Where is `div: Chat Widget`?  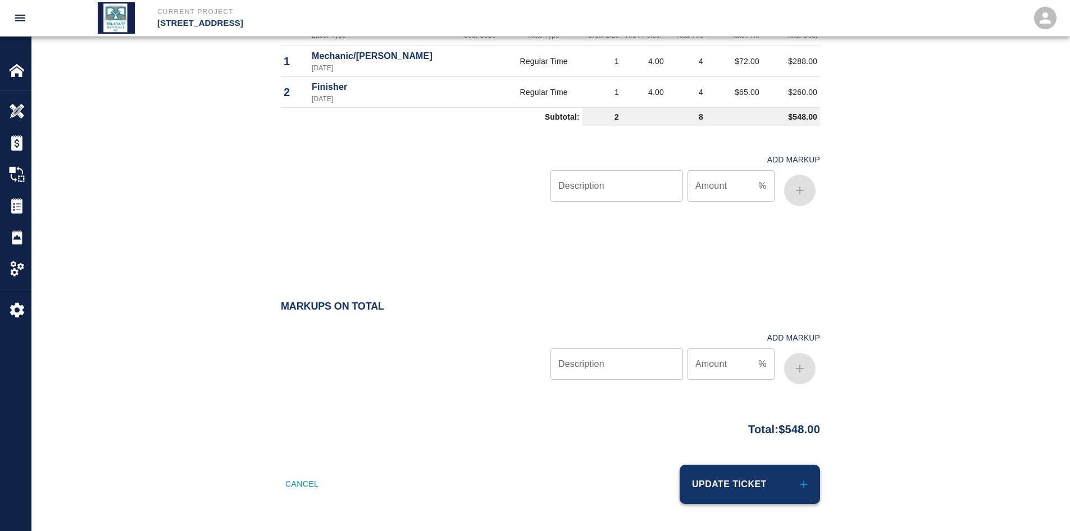 div: Chat Widget is located at coordinates (1042, 504).